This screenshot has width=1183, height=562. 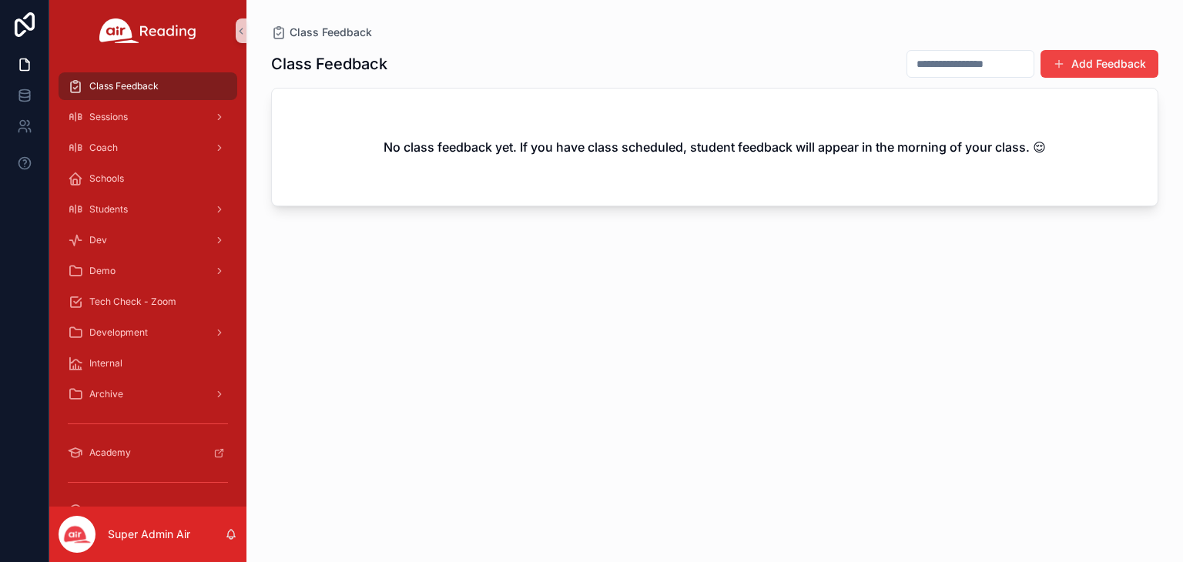 What do you see at coordinates (107, 511) in the screenshot?
I see `span: Account` at bounding box center [107, 511].